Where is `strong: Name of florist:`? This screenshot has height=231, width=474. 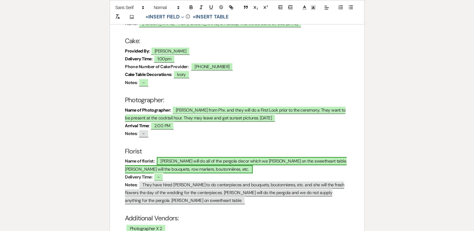 strong: Name of florist: is located at coordinates (139, 161).